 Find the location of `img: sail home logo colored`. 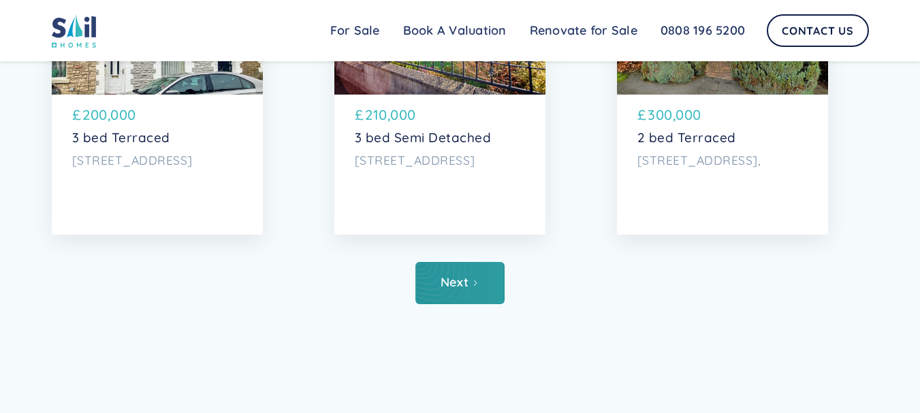

img: sail home logo colored is located at coordinates (74, 31).